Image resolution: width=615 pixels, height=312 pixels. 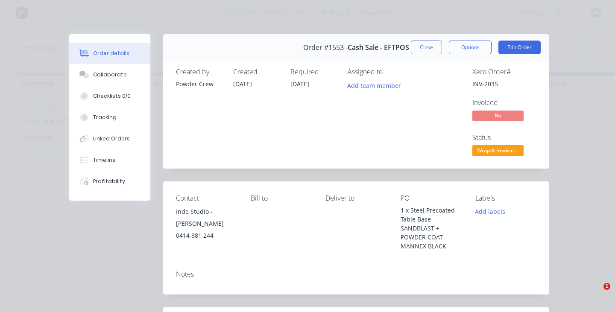 What do you see at coordinates (504, 102) in the screenshot?
I see `div: Invoiced` at bounding box center [504, 102].